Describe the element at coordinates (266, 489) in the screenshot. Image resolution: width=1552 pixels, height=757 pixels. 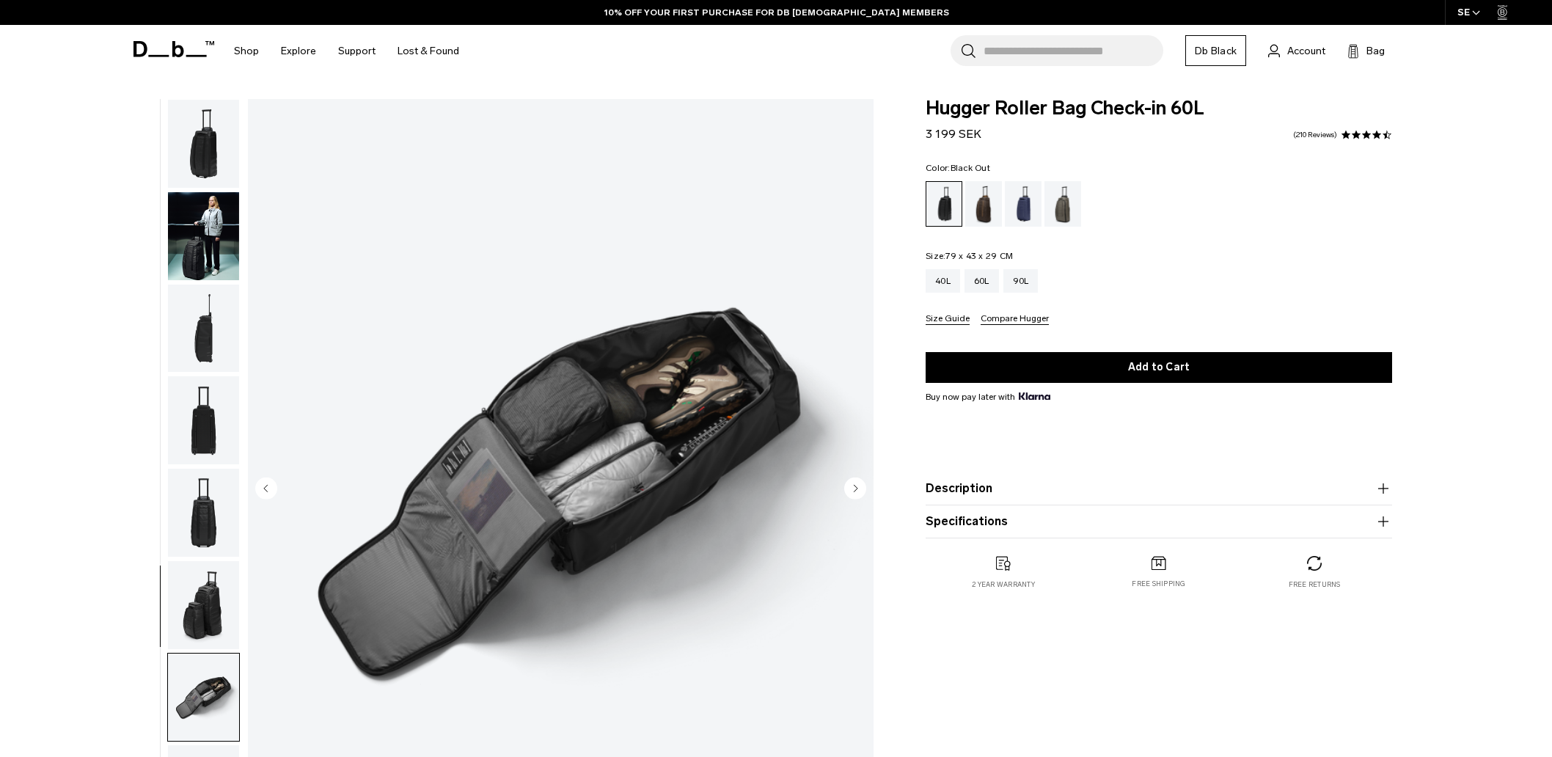
I see `button: Previous slide` at that location.